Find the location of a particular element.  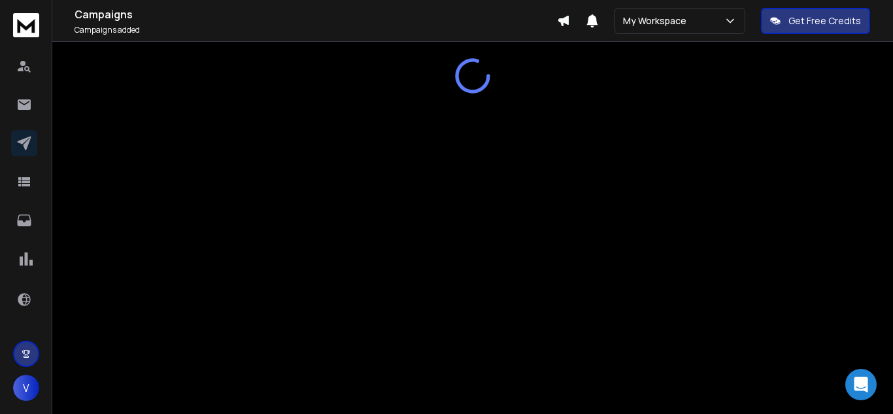

span: V is located at coordinates (26, 387).